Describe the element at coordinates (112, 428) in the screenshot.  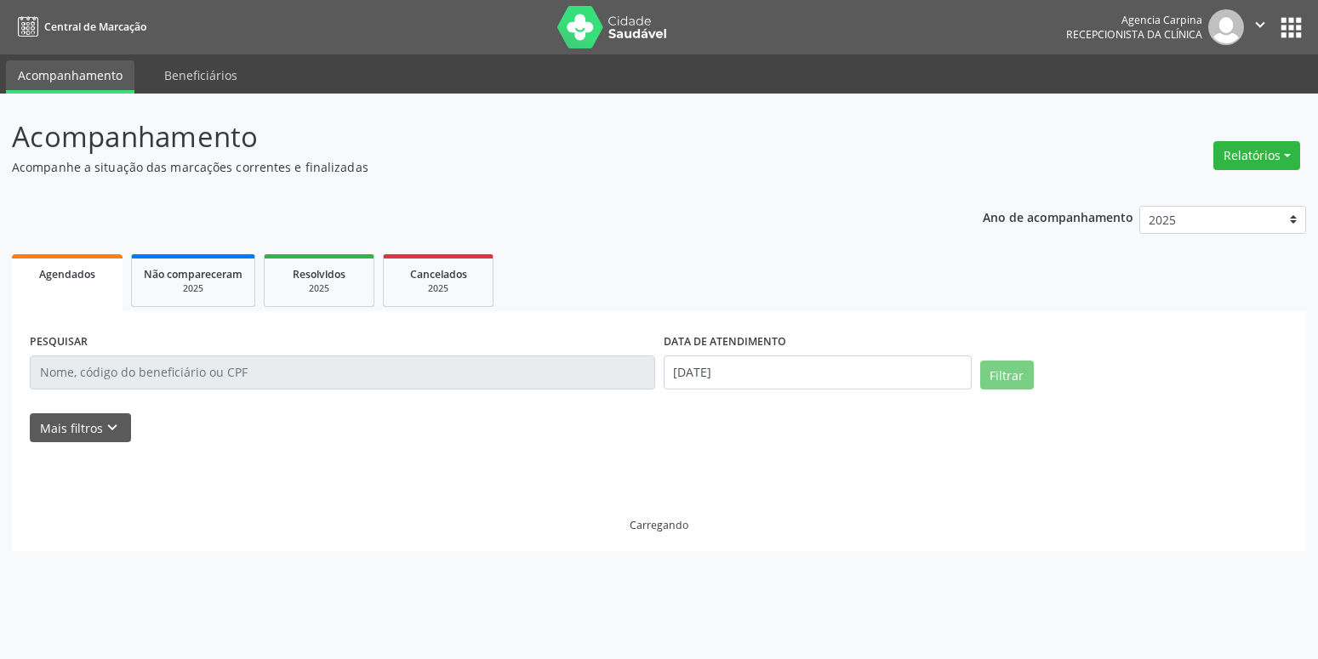
I see `i: keyboard_arrow_down` at that location.